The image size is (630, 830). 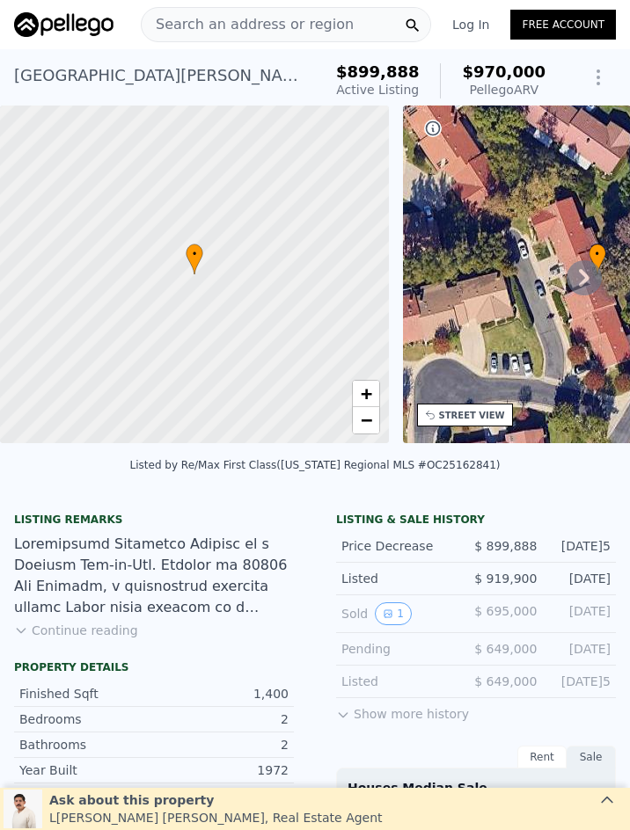 I want to click on button: Show more history, so click(x=402, y=711).